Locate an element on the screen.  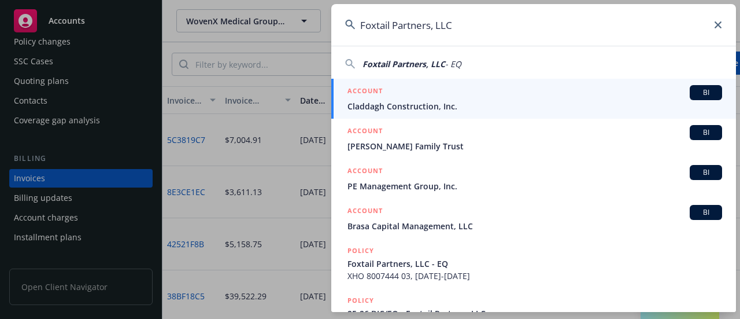
a: ACCOUNTBIBrasa Capital Management, LLC is located at coordinates (534, 218).